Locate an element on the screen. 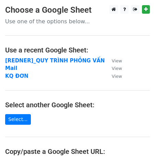 The width and height of the screenshot is (155, 158). strong: Mail is located at coordinates (11, 68).